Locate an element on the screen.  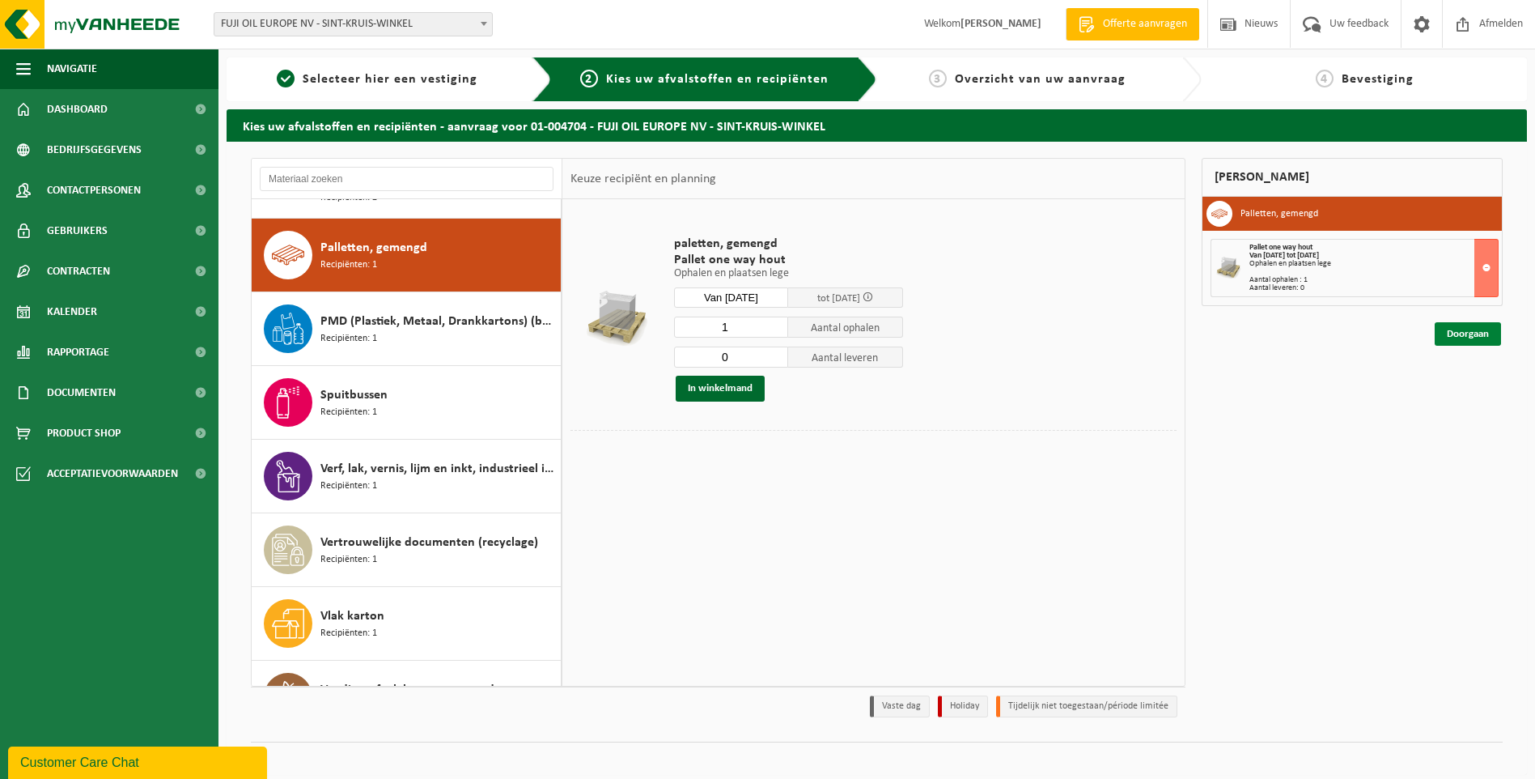
span: Vlak karton is located at coordinates (352, 616).